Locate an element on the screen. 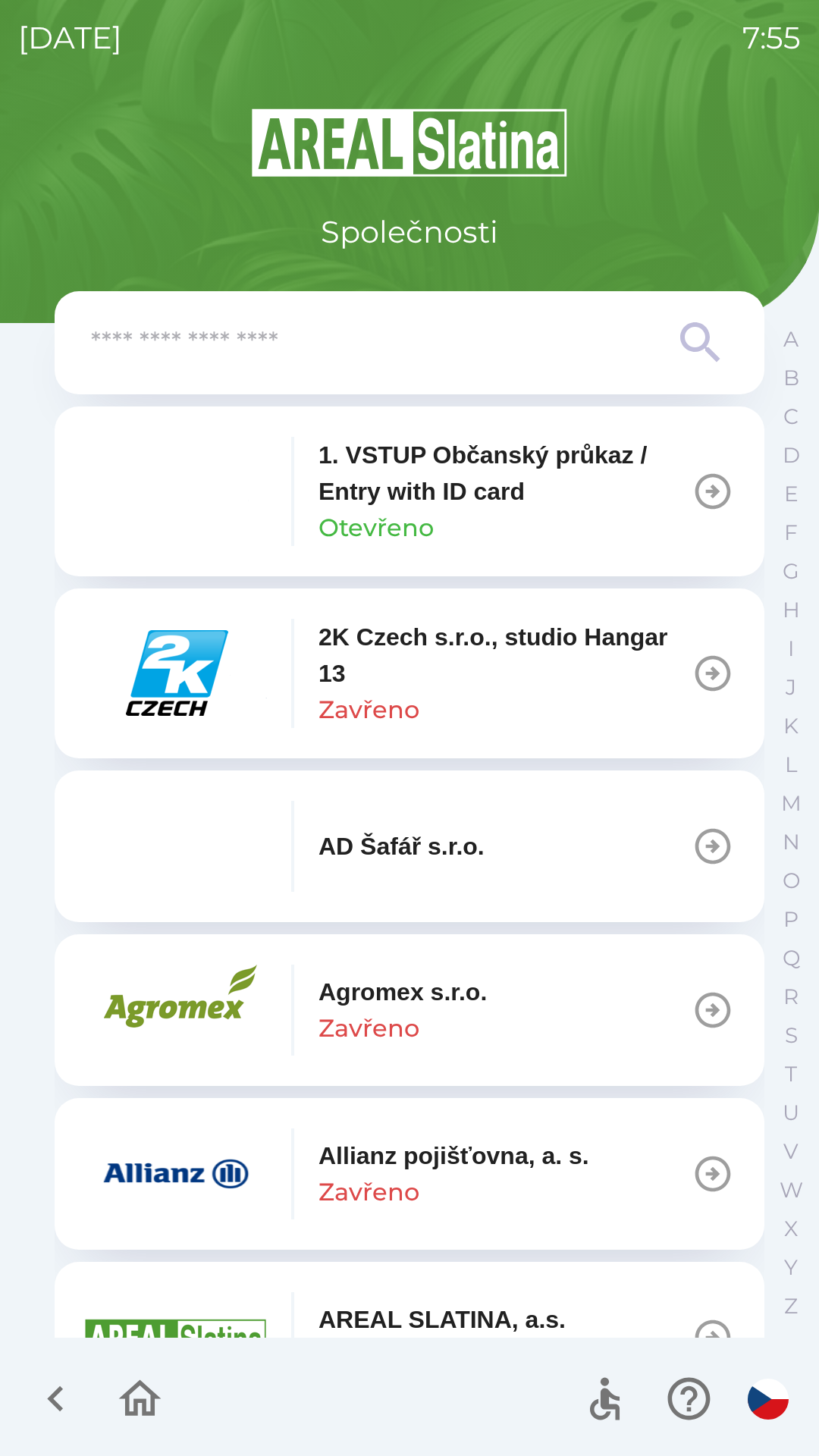  button: T is located at coordinates (791, 1073).